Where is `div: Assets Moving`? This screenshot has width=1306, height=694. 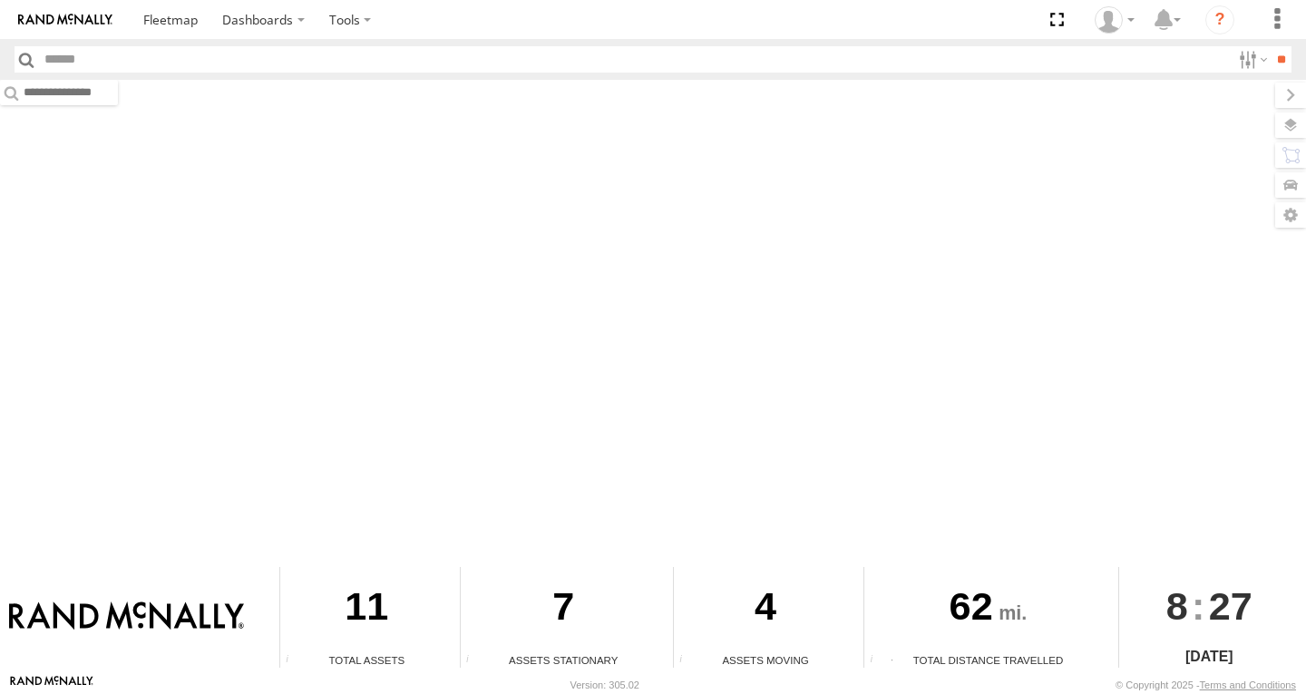 div: Assets Moving is located at coordinates (766, 660).